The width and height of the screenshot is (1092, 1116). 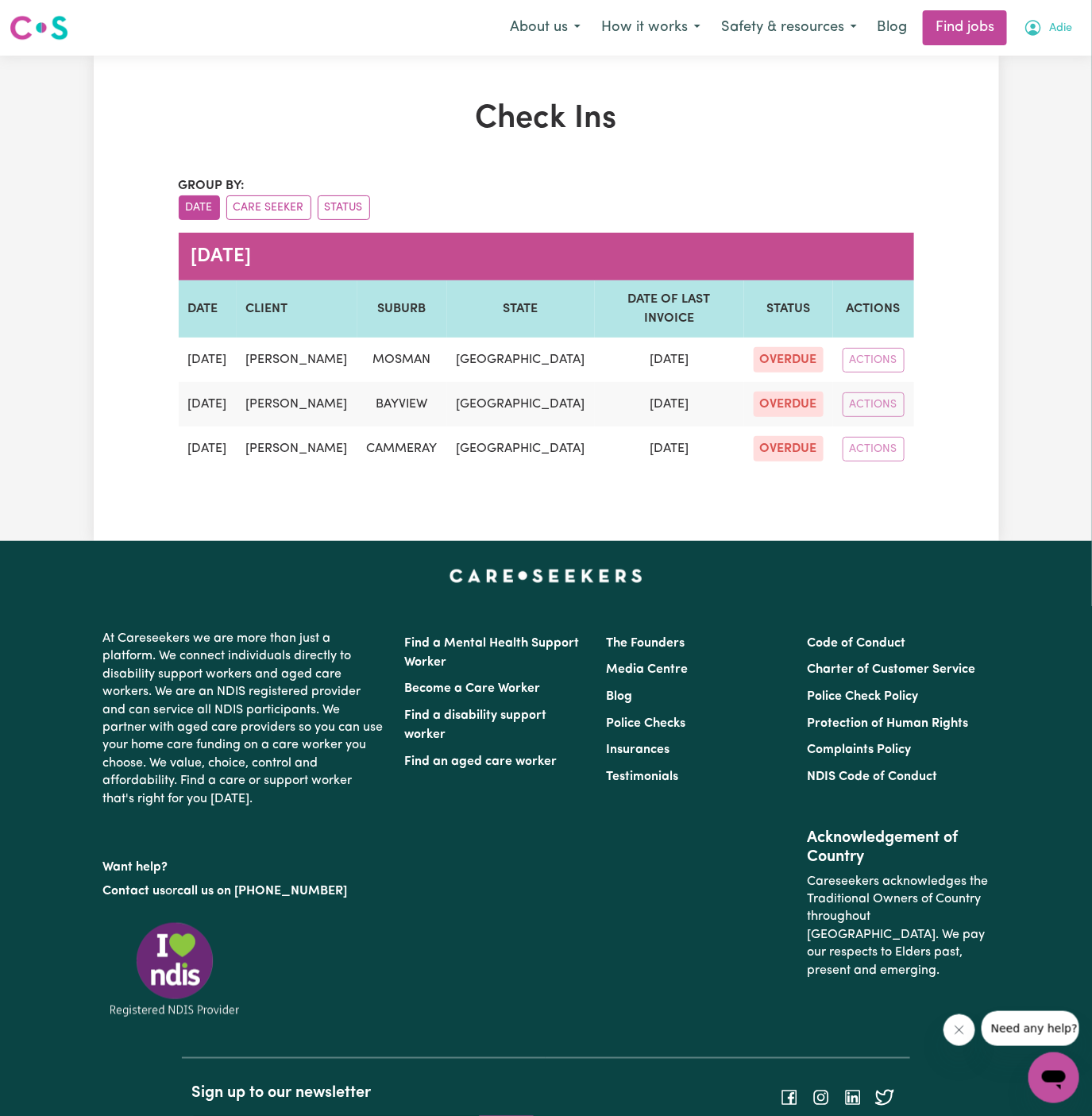 What do you see at coordinates (859, 750) in the screenshot?
I see `a: Complaints Policy` at bounding box center [859, 750].